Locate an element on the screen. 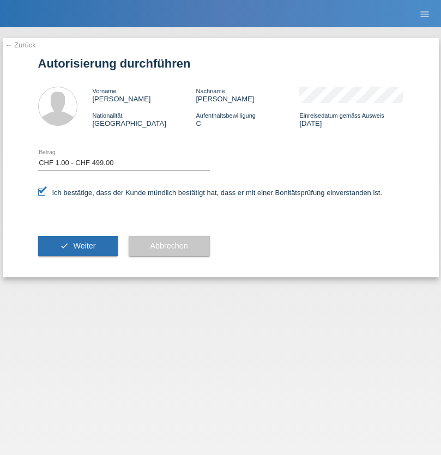 This screenshot has height=455, width=441. a: ← Zurück is located at coordinates (21, 45).